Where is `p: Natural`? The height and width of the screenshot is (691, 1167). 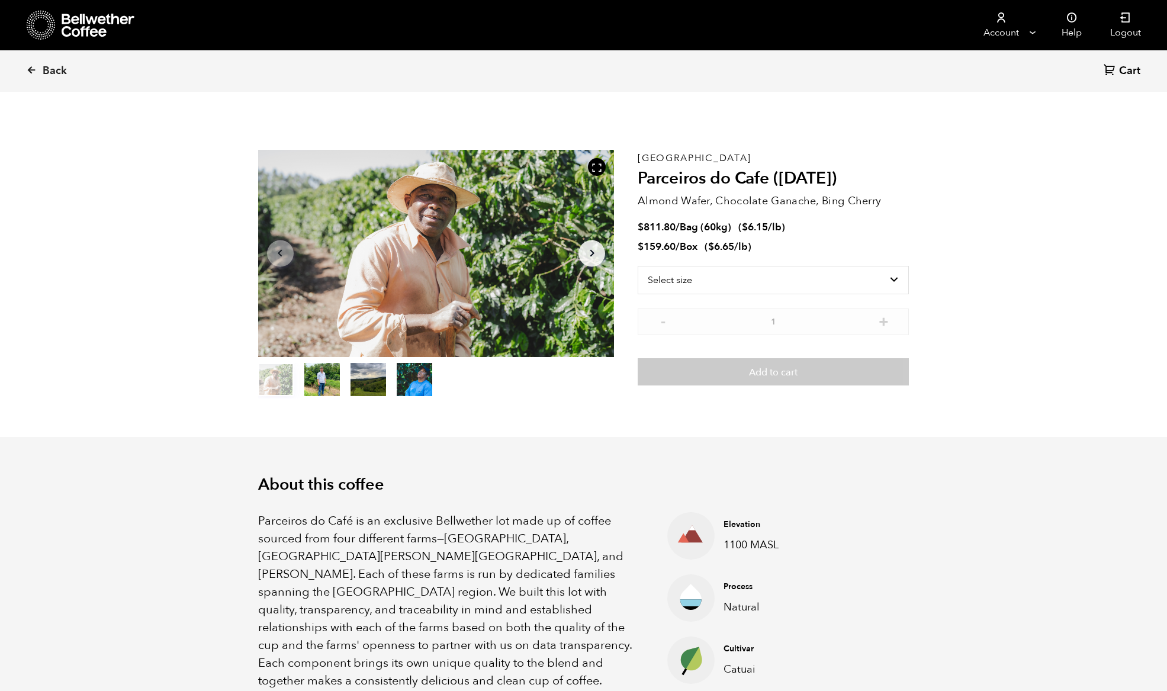
p: Natural is located at coordinates (807, 607).